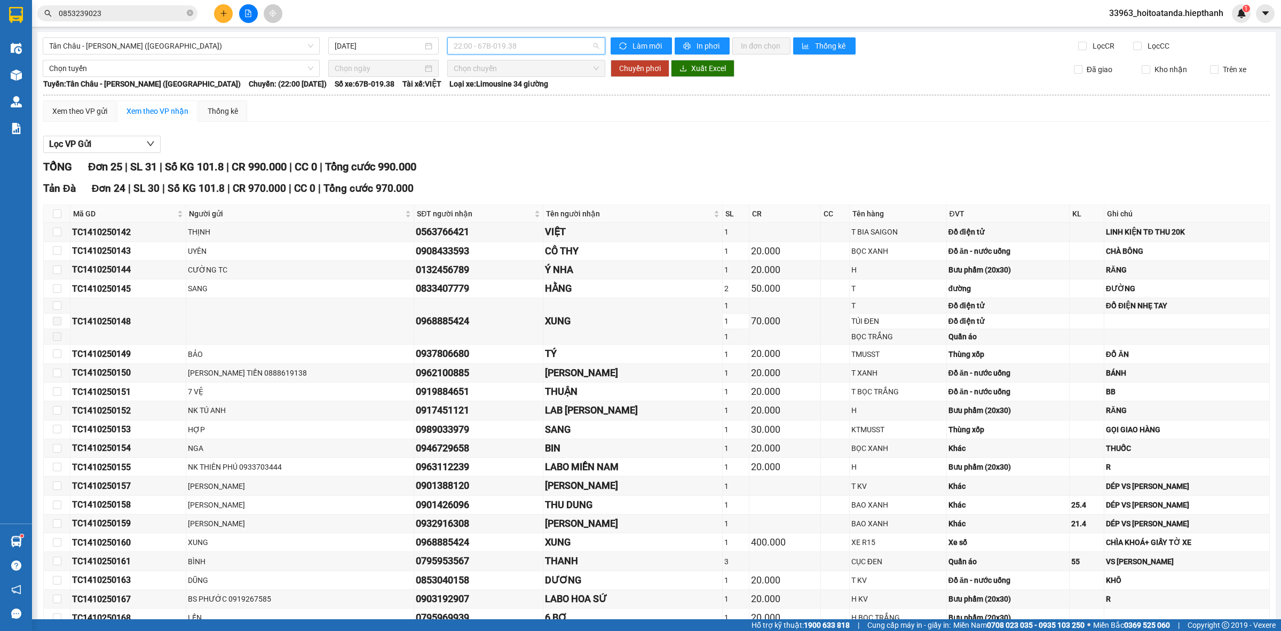 The height and width of the screenshot is (631, 1281). What do you see at coordinates (1187, 214) in the screenshot?
I see `th: Ghi chú` at bounding box center [1187, 214].